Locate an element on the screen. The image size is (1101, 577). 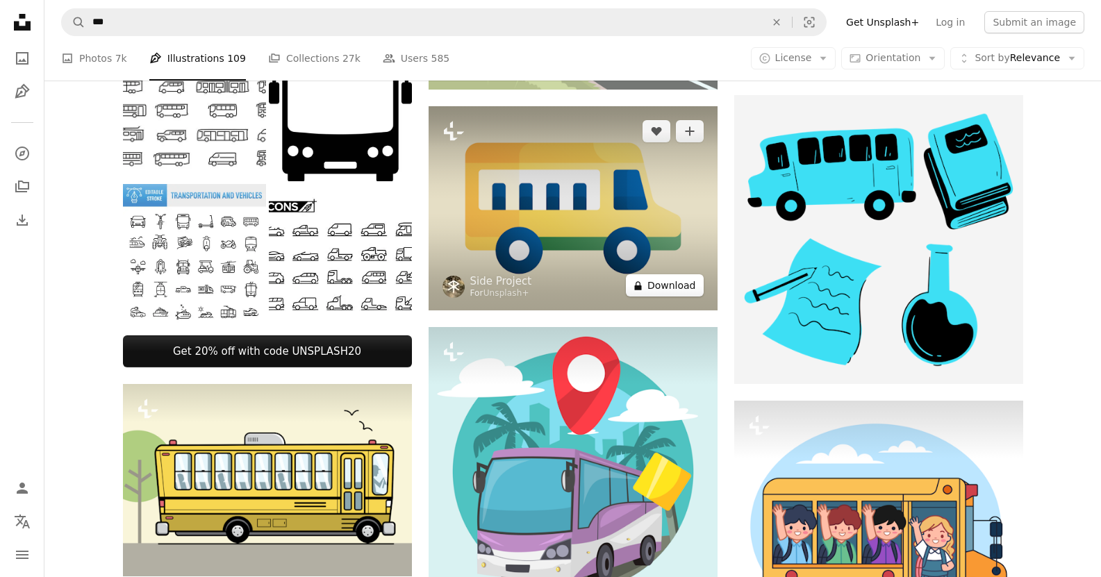
img: Flat bus icon as sign for web page design of city passenger transport is located at coordinates (340, 110).